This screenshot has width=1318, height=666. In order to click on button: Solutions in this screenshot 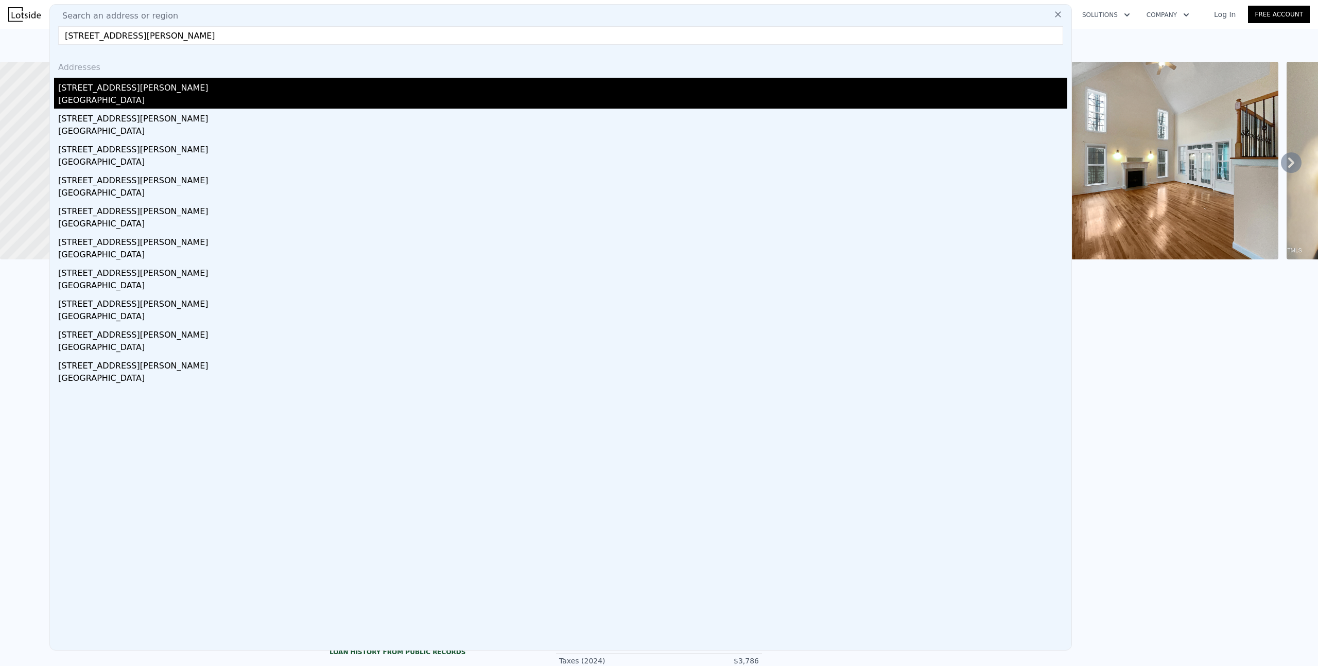, I will do `click(1106, 15)`.